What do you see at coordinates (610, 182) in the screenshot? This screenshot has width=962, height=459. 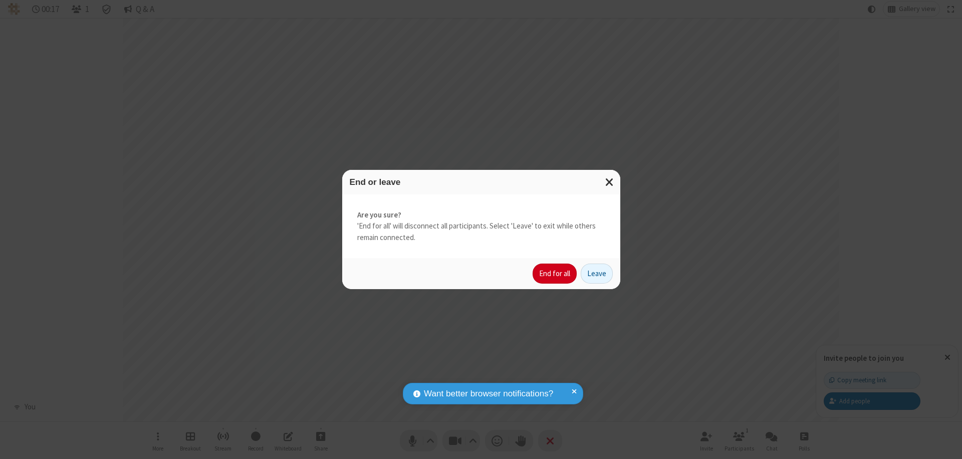 I see `button: Close modal` at bounding box center [610, 182].